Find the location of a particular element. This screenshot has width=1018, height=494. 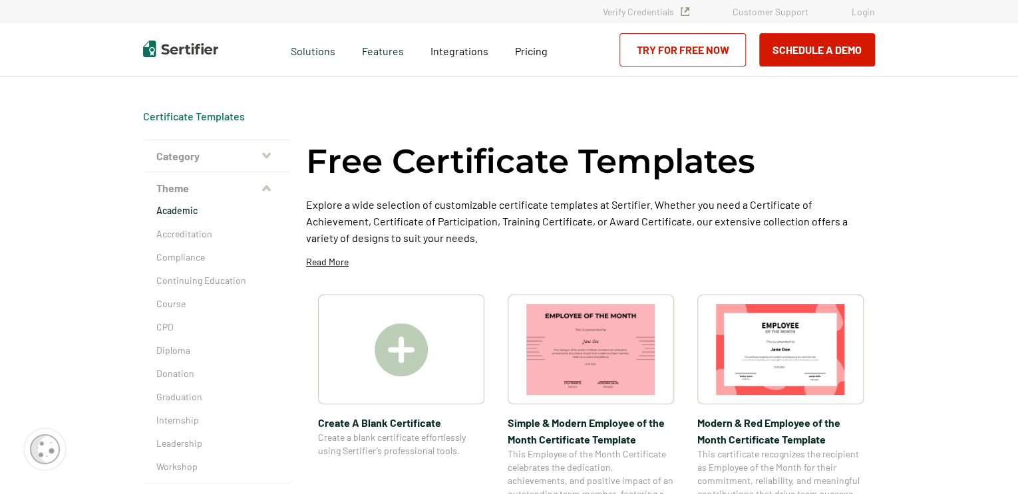

p: Compliance is located at coordinates (216, 257).